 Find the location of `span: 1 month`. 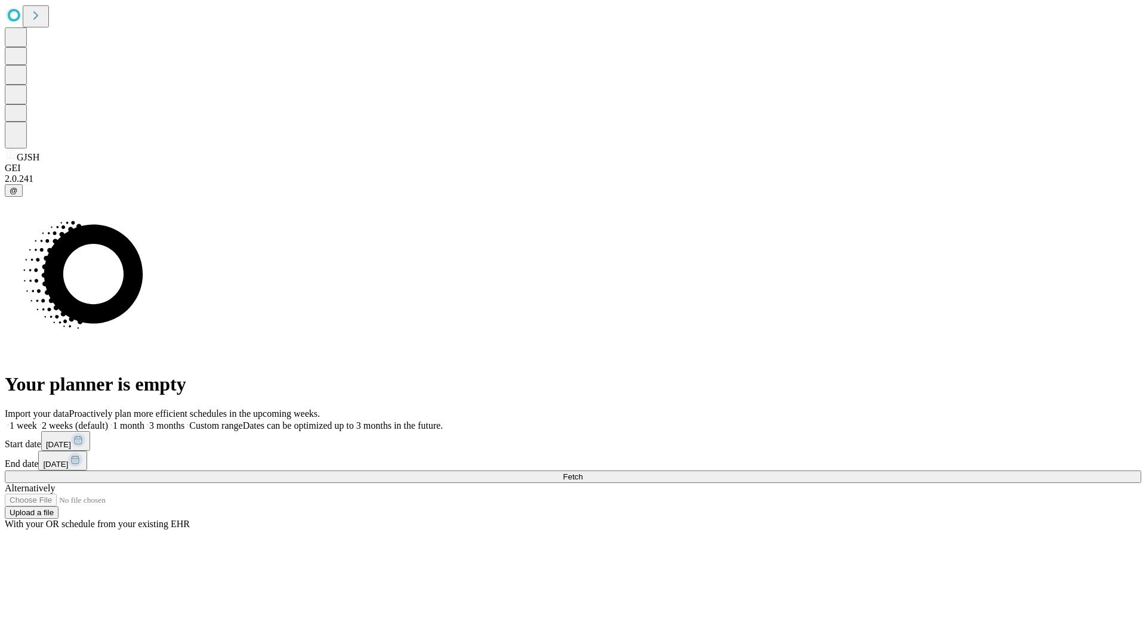

span: 1 month is located at coordinates (128, 425).